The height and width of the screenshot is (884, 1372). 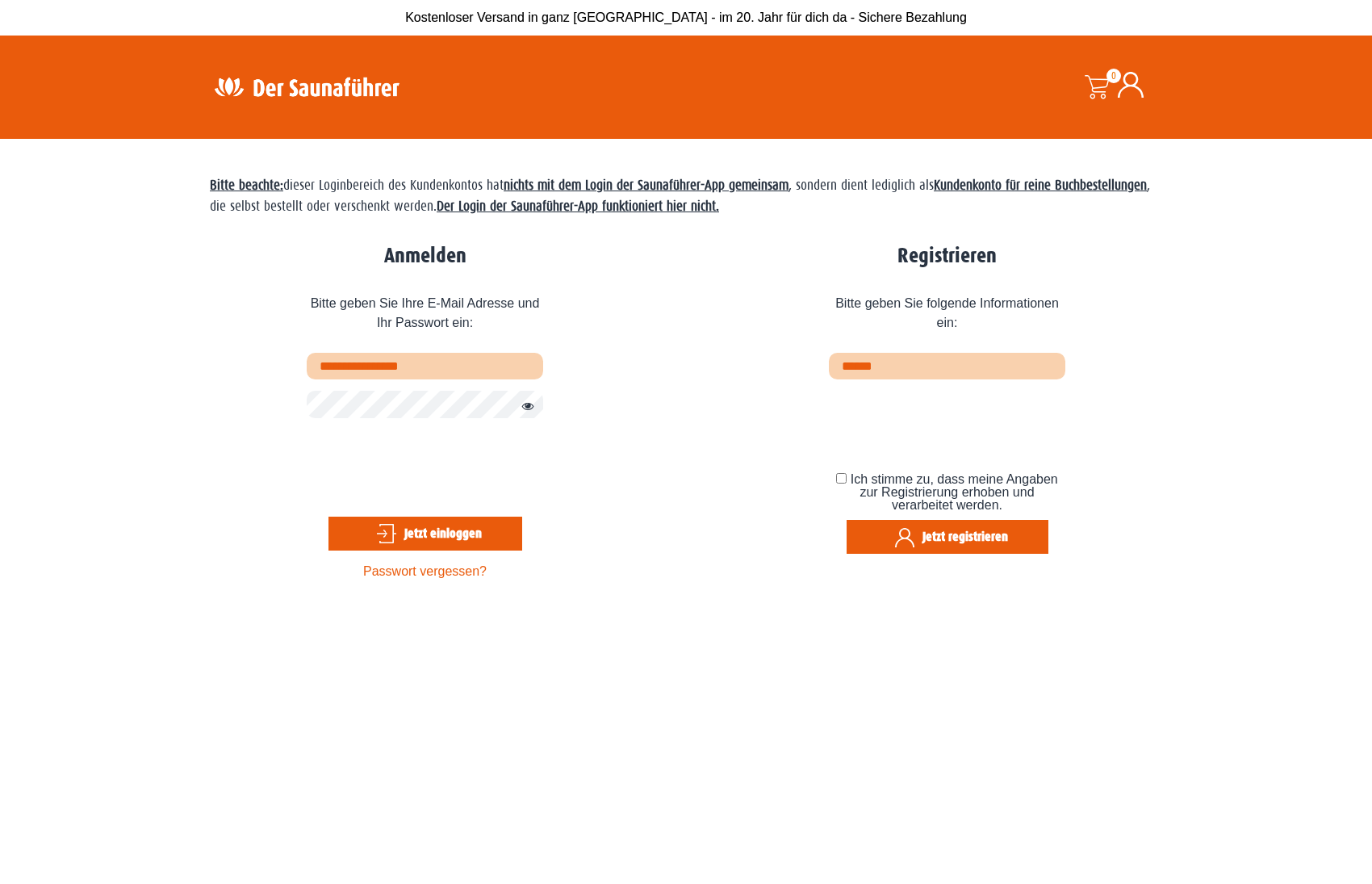 I want to click on span: 0, so click(x=1114, y=75).